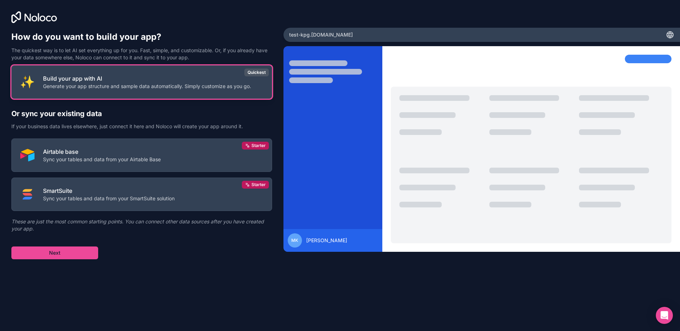  What do you see at coordinates (109, 199) in the screenshot?
I see `p: Sync your tables and data from your SmartSuite solution` at bounding box center [109, 199].